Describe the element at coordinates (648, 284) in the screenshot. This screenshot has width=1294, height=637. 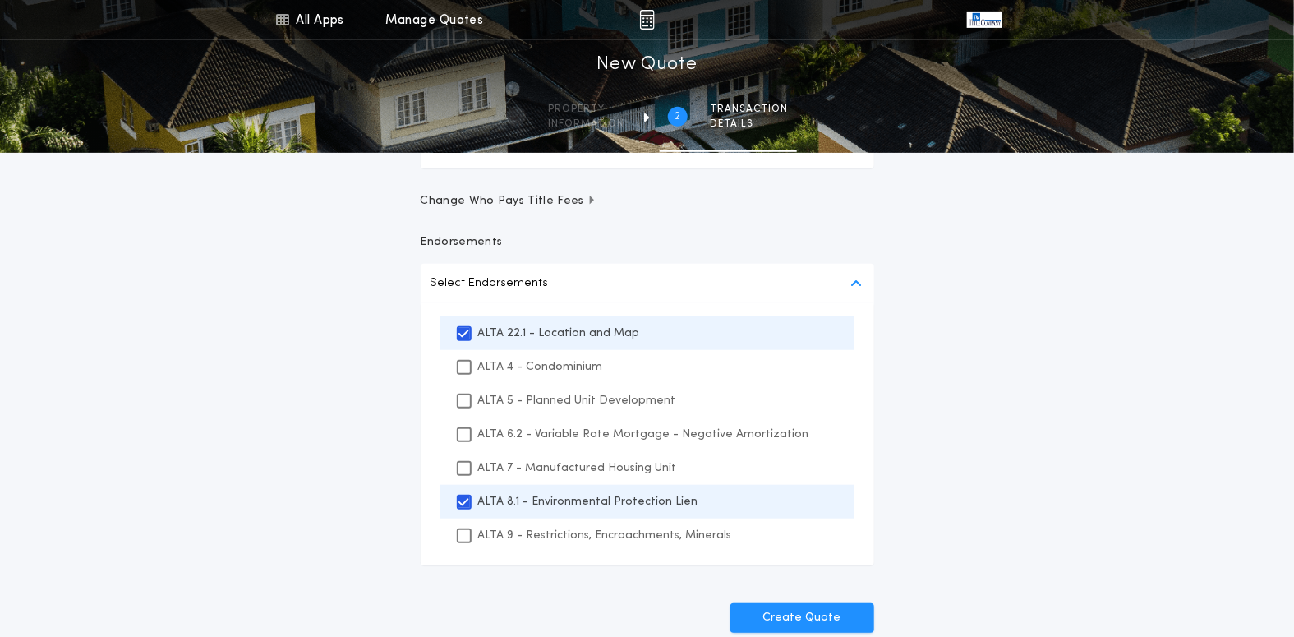
I see `button: Select Endorsements` at that location.